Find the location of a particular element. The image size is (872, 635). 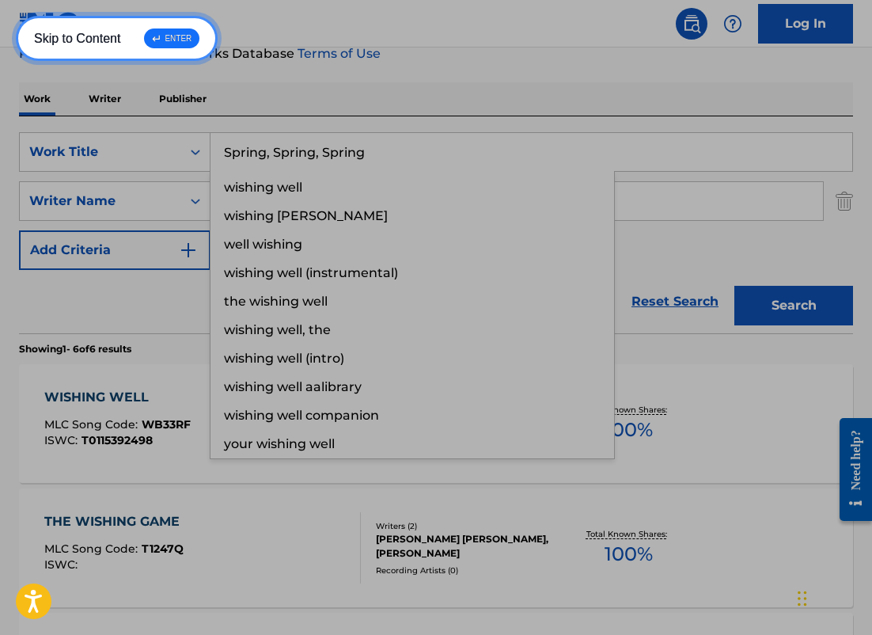

p: Showing 1 - 6 of 6 results is located at coordinates (75, 349).